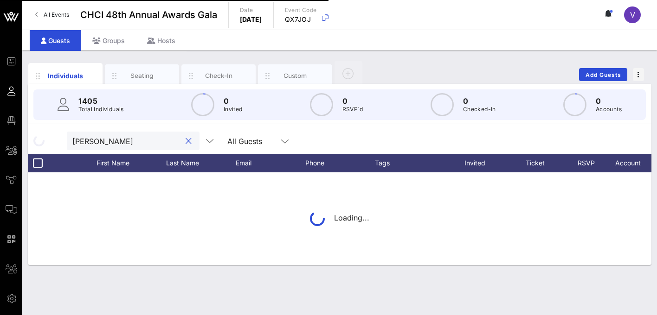  I want to click on span: All Events, so click(56, 14).